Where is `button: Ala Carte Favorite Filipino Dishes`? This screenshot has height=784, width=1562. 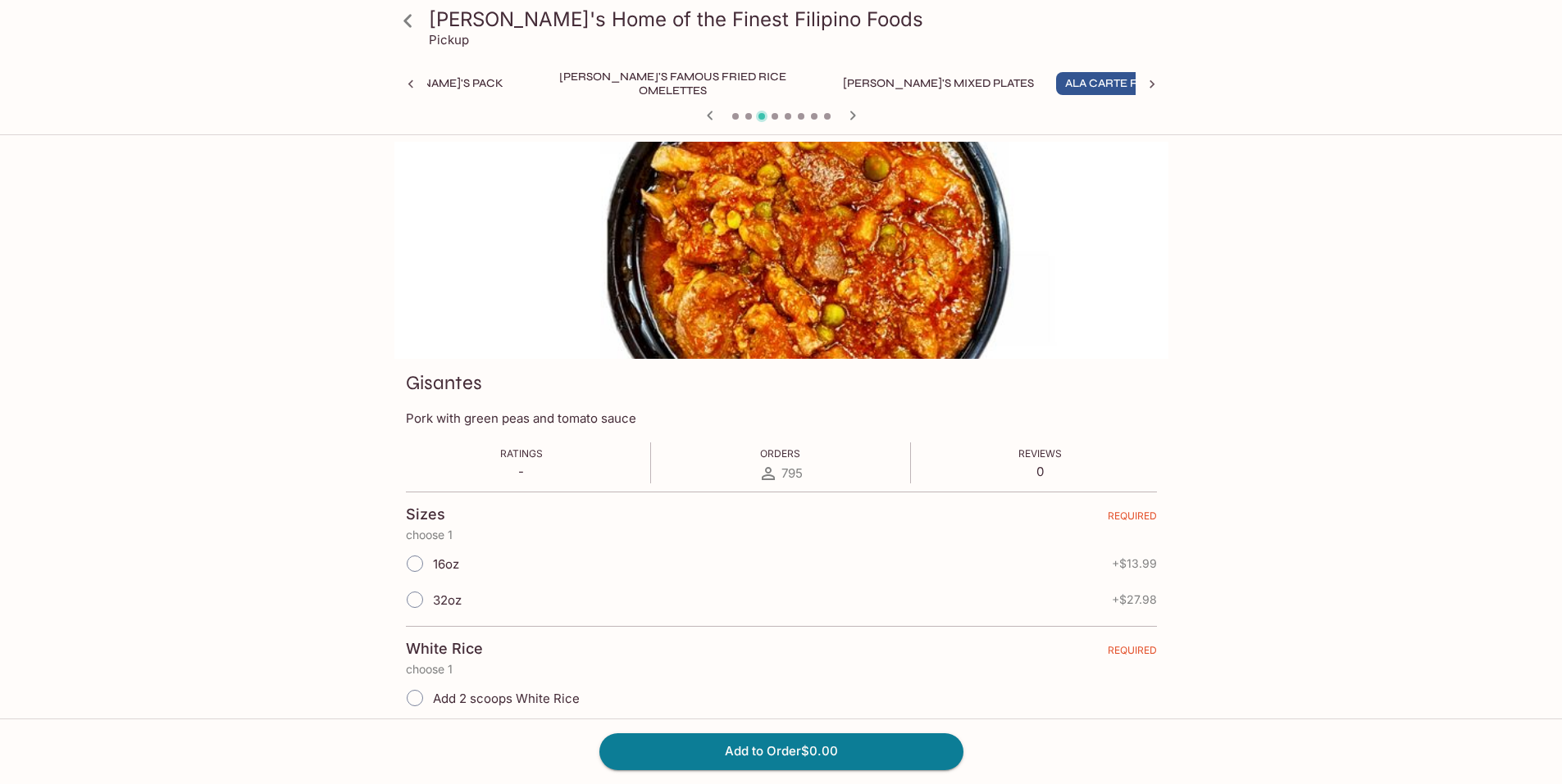
button: Ala Carte Favorite Filipino Dishes is located at coordinates (1173, 84).